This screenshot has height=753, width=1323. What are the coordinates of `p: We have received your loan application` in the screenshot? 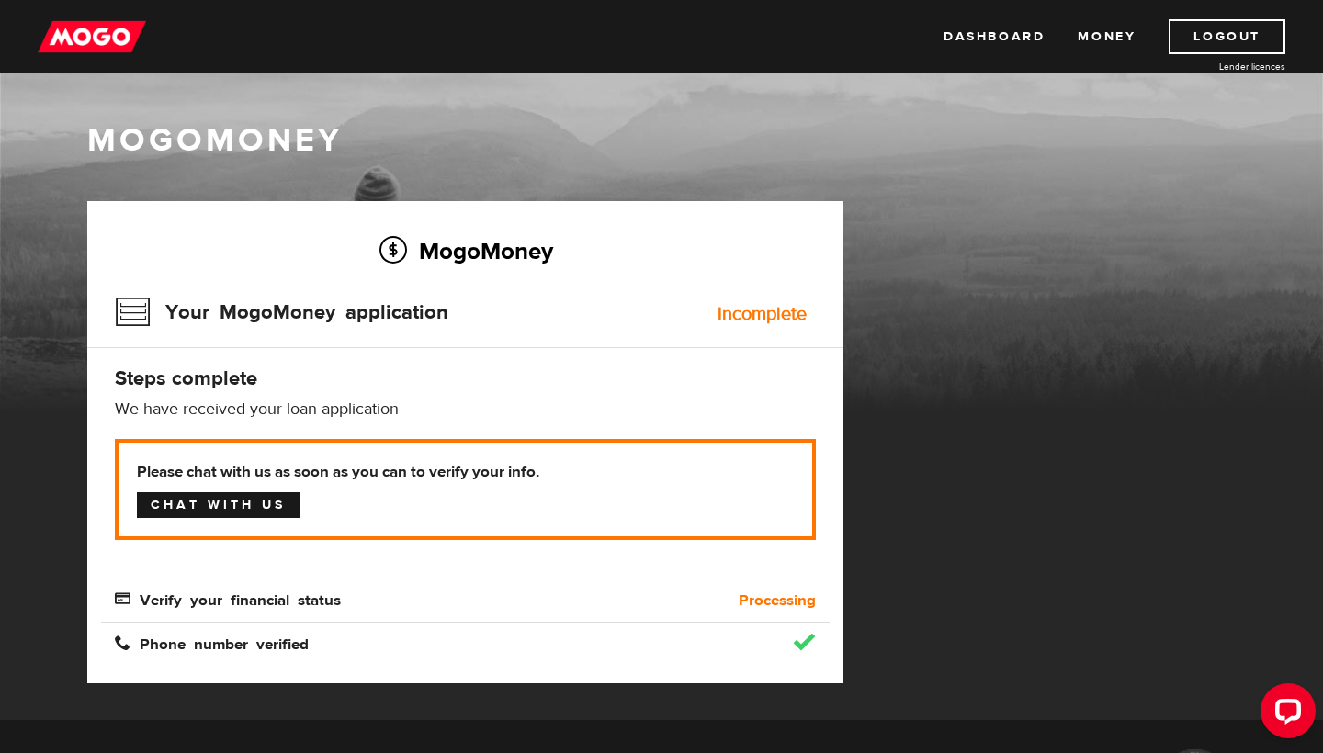 It's located at (465, 410).